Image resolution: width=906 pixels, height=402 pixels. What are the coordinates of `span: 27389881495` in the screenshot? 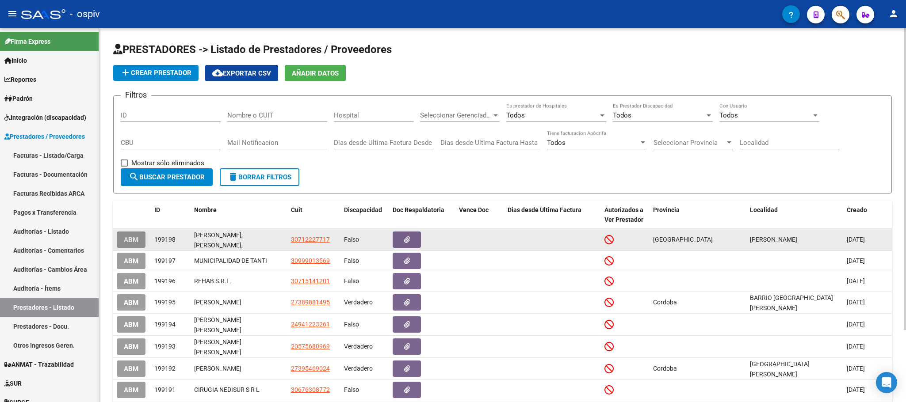 It's located at (310, 302).